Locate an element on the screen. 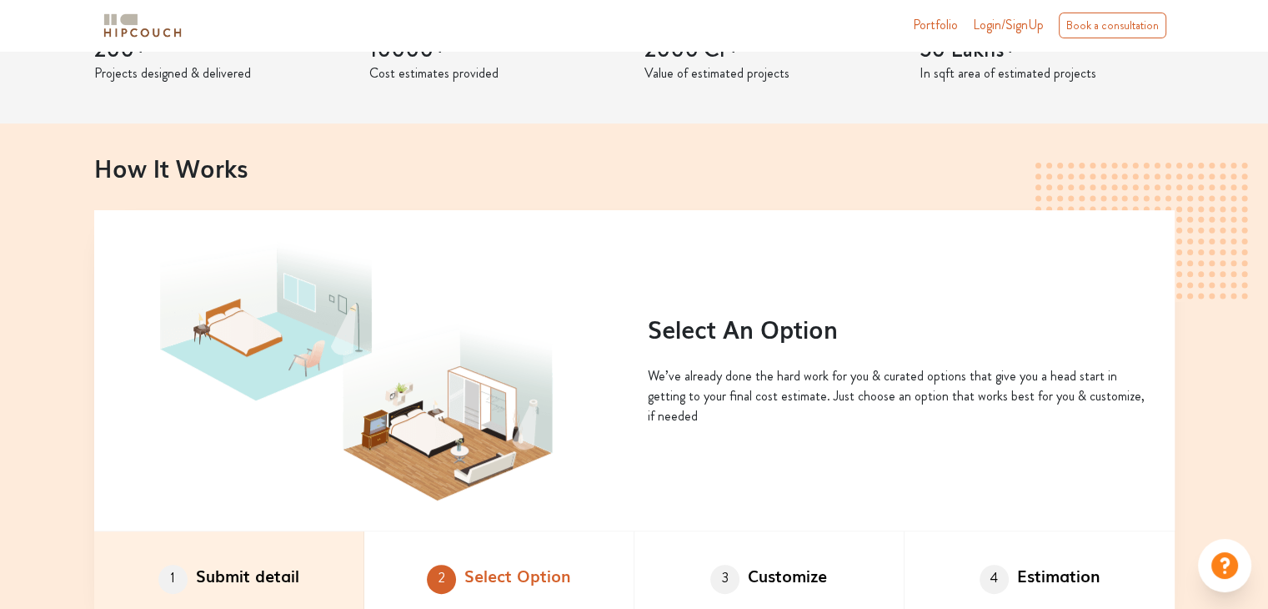 The width and height of the screenshot is (1268, 609). img: logo-horizontal.svg is located at coordinates (143, 25).